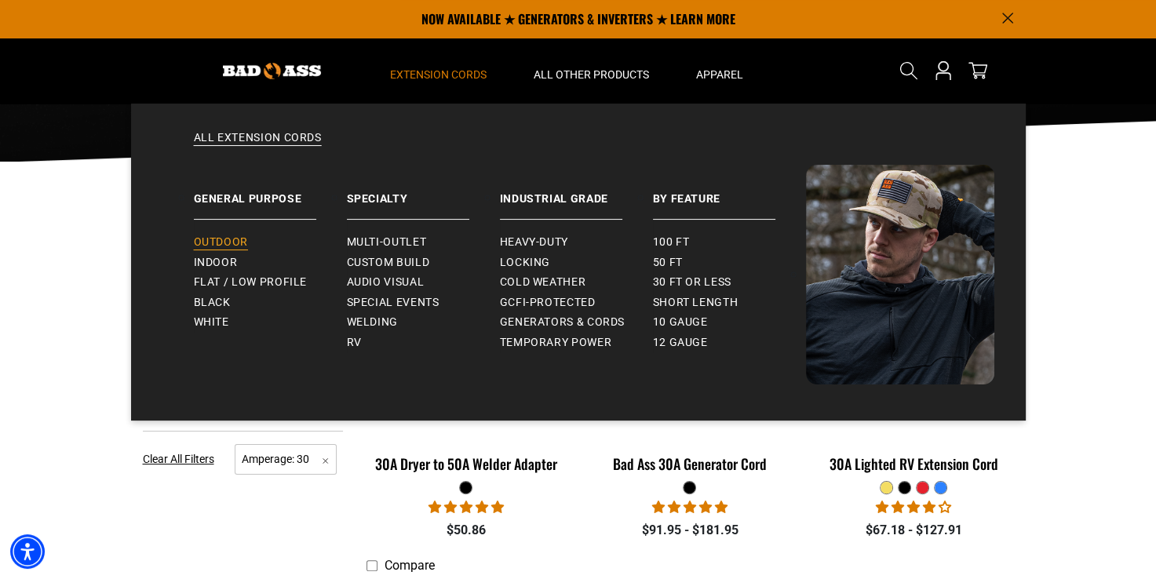  I want to click on a: Outdoor, so click(270, 242).